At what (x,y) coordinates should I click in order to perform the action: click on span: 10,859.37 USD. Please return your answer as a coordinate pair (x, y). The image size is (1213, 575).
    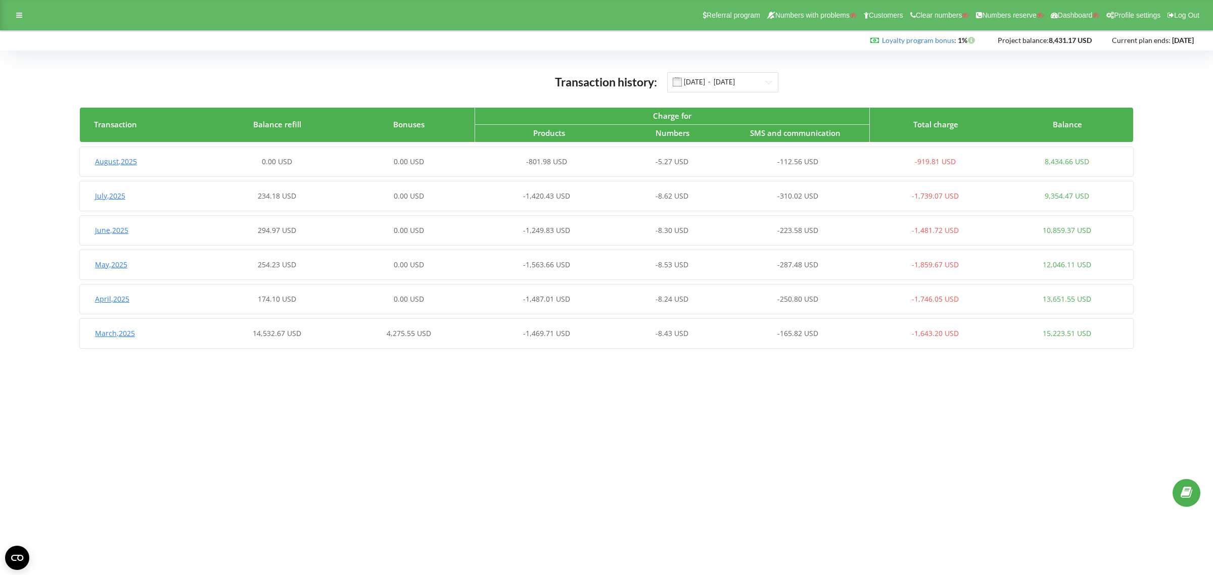
    Looking at the image, I should click on (1067, 230).